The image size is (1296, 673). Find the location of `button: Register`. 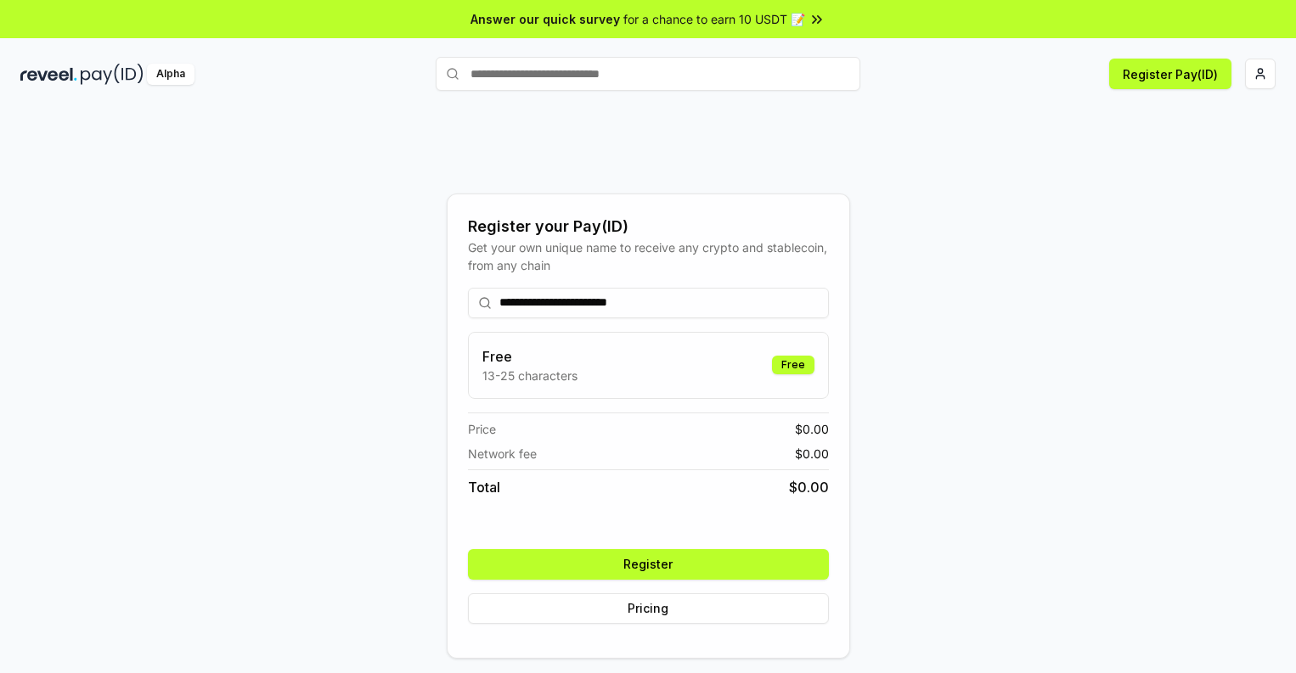

button: Register is located at coordinates (648, 565).